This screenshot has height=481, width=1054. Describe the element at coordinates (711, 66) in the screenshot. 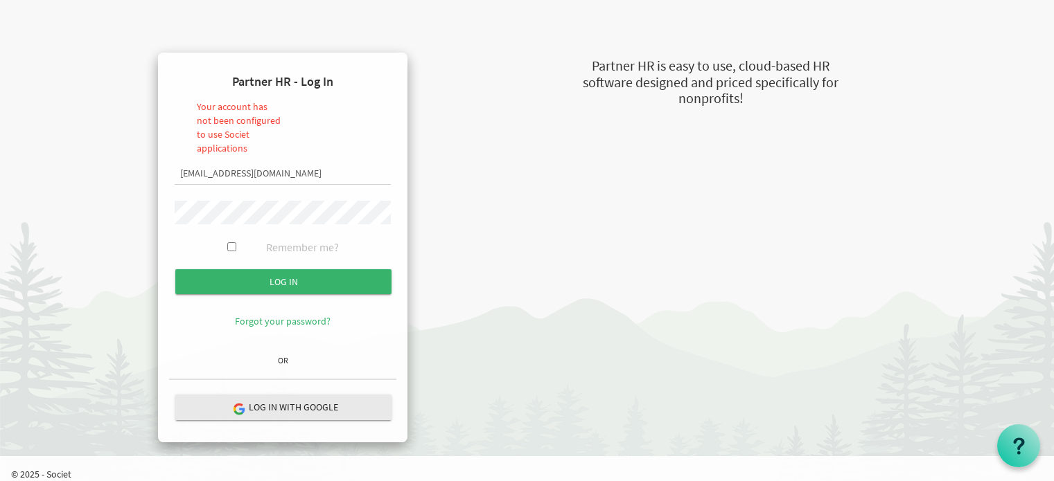

I see `div: Partner HR is easy to use, cloud-based HR` at that location.